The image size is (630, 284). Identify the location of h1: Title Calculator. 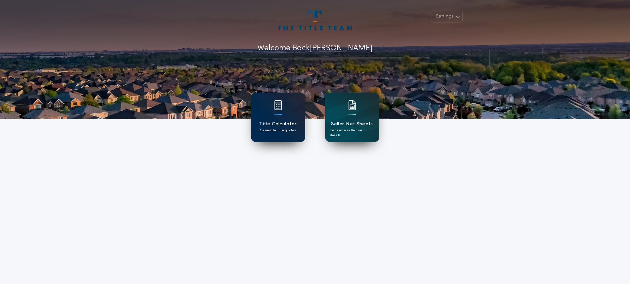
(278, 124).